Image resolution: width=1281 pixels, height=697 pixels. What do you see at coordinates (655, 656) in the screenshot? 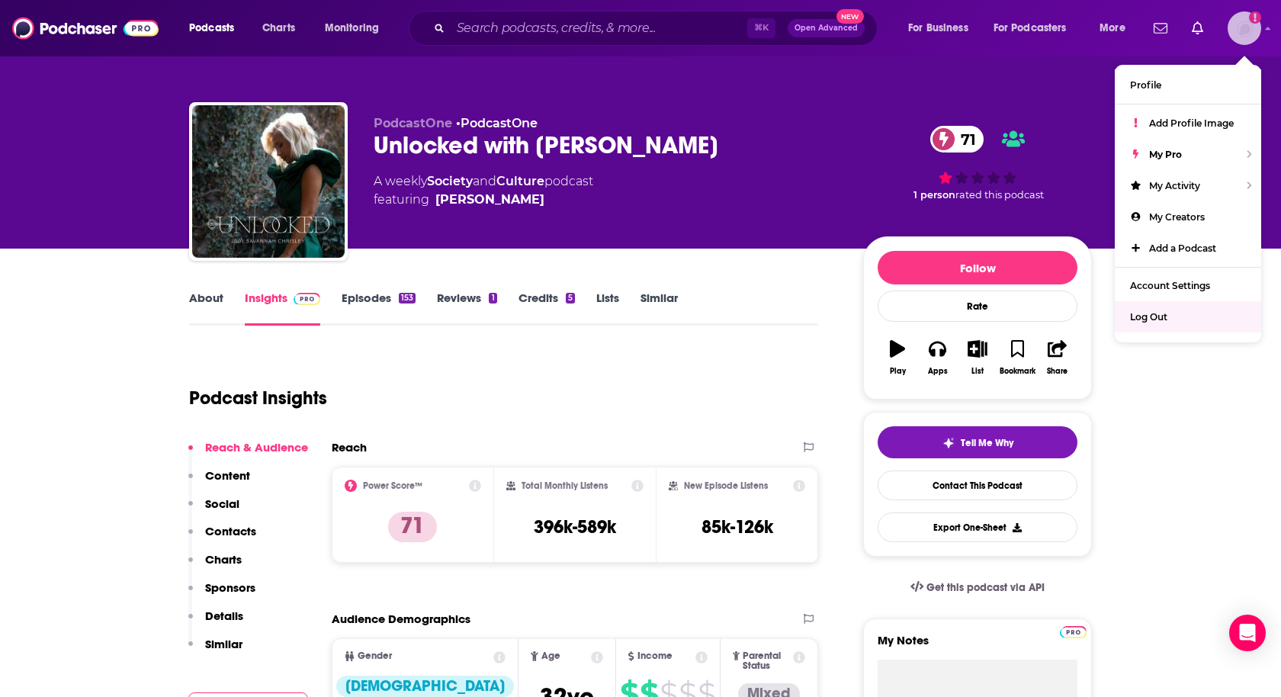
I see `span: Income` at bounding box center [655, 656].